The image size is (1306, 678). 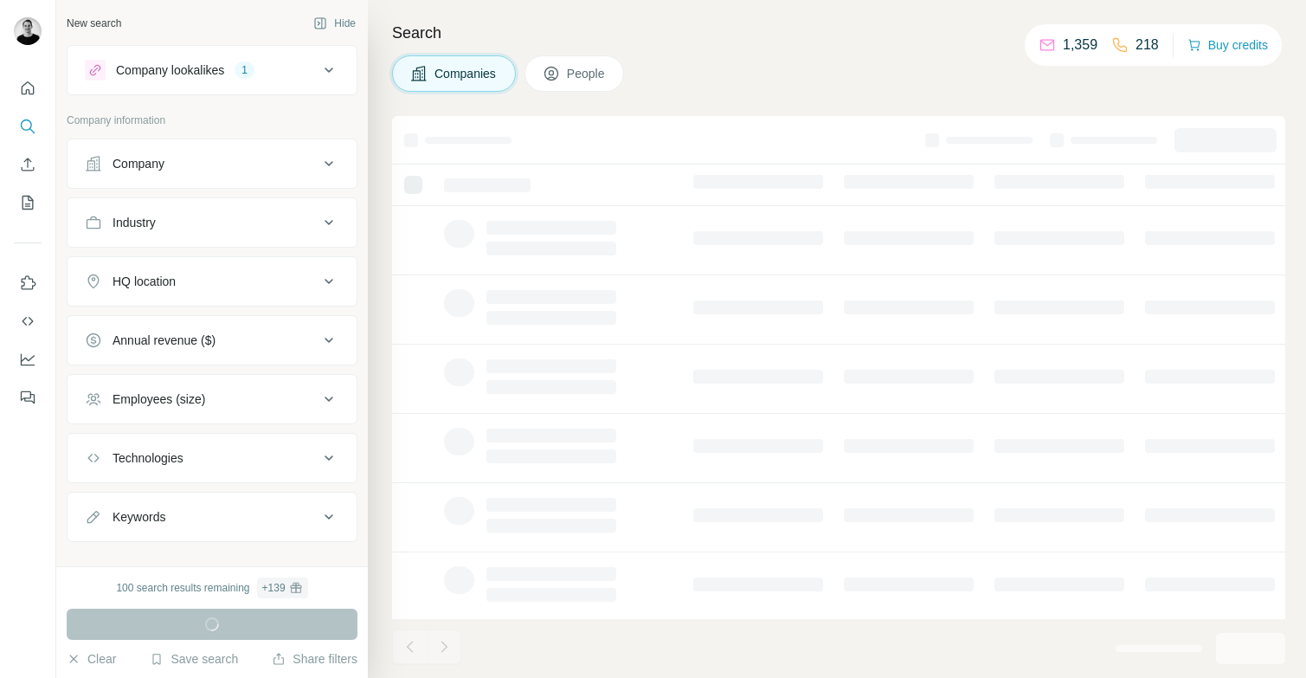 I want to click on button: Use Surfe on LinkedIn, so click(x=28, y=283).